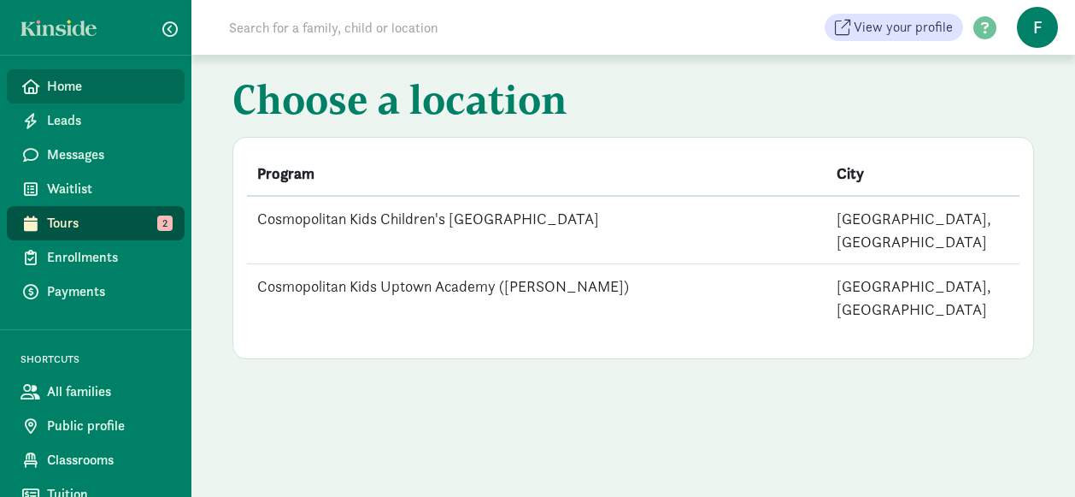 The image size is (1075, 497). What do you see at coordinates (109, 189) in the screenshot?
I see `span: Waitlist` at bounding box center [109, 189].